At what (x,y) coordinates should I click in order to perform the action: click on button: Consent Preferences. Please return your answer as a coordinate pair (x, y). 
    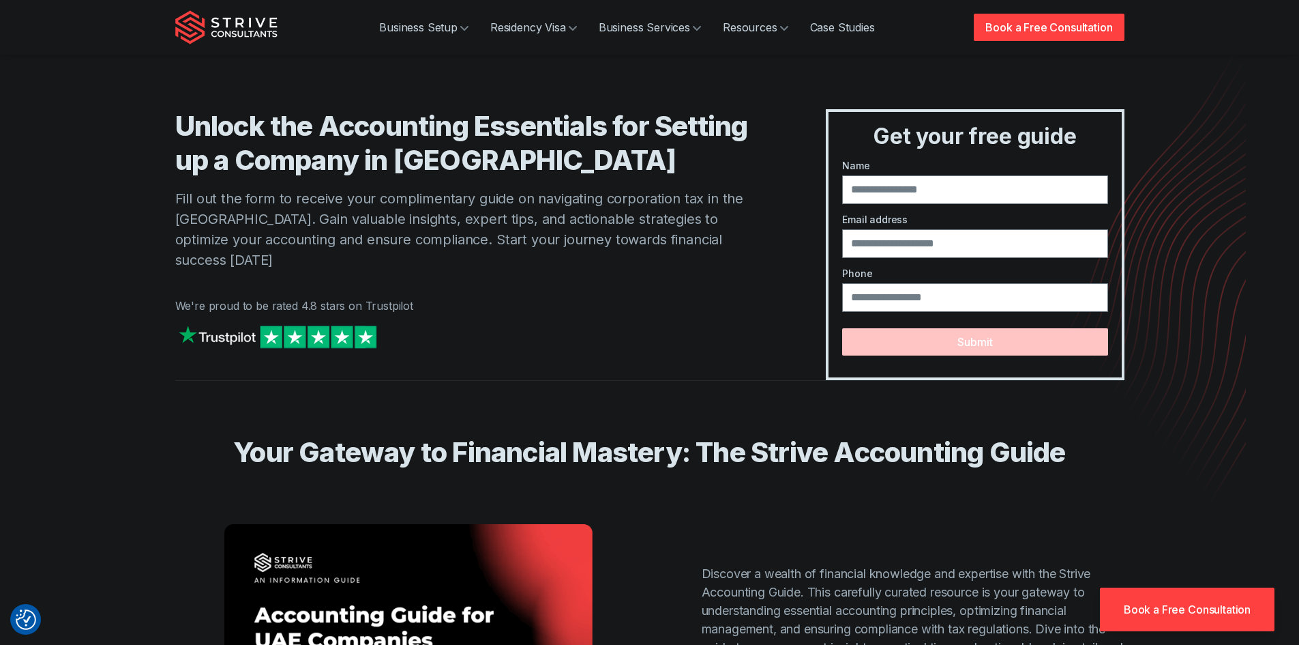
    Looking at the image, I should click on (26, 619).